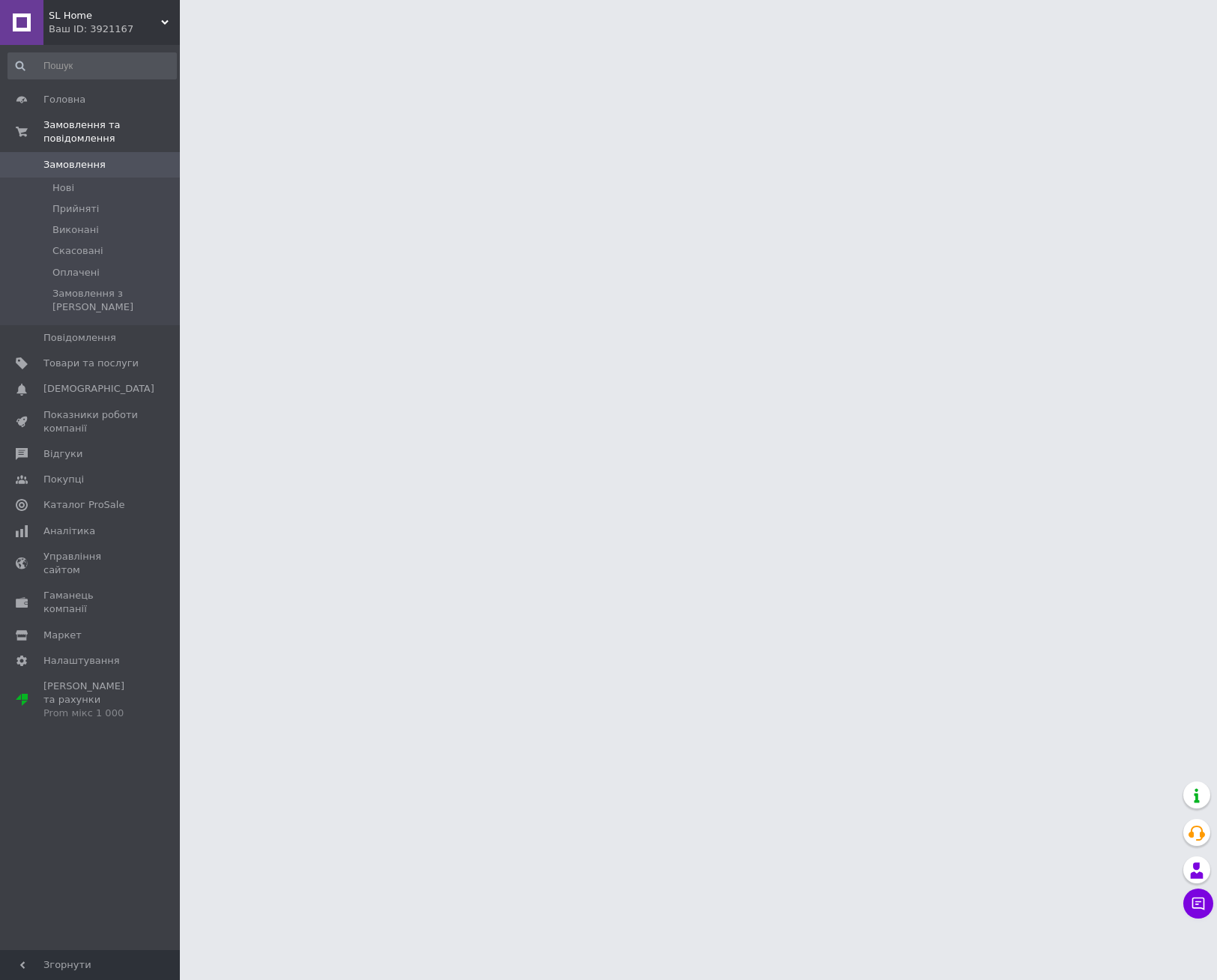 The image size is (1217, 980). What do you see at coordinates (75, 273) in the screenshot?
I see `span: Оплачені` at bounding box center [75, 273].